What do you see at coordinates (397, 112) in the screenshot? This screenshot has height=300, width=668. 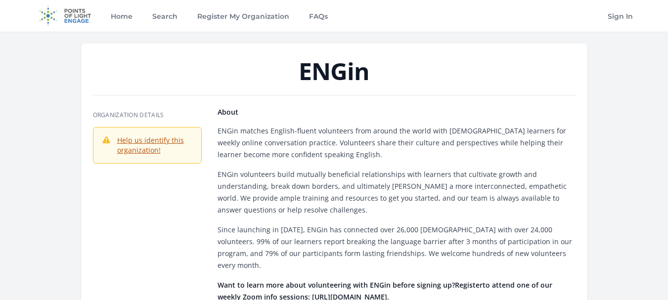 I see `h4: About` at bounding box center [397, 112].